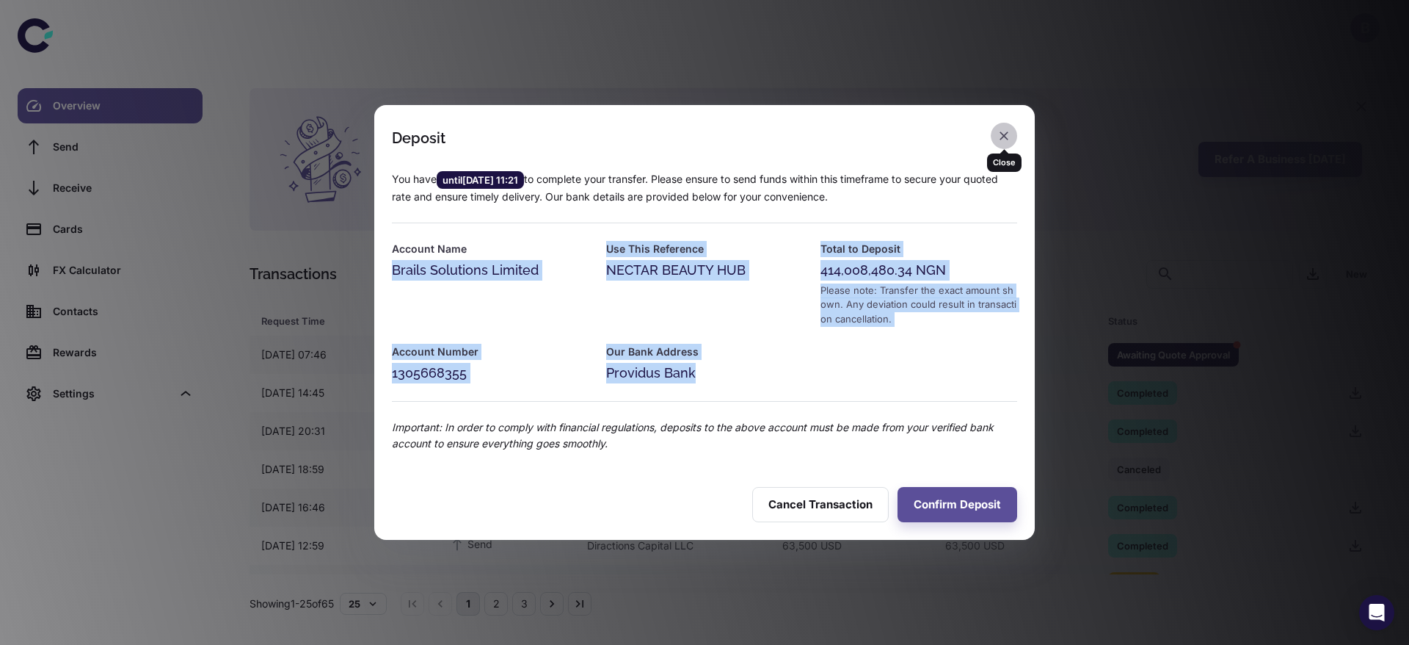 This screenshot has width=1409, height=645. What do you see at coordinates (821, 504) in the screenshot?
I see `button: Cancel Transaction` at bounding box center [821, 504].